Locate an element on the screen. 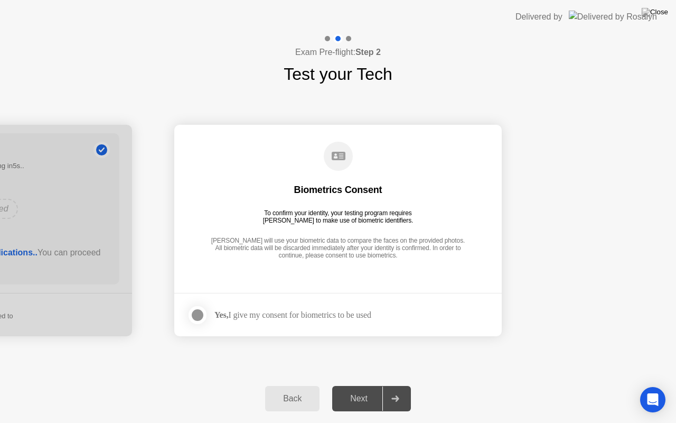 The width and height of the screenshot is (676, 423). div: Delivered by is located at coordinates (539, 17).